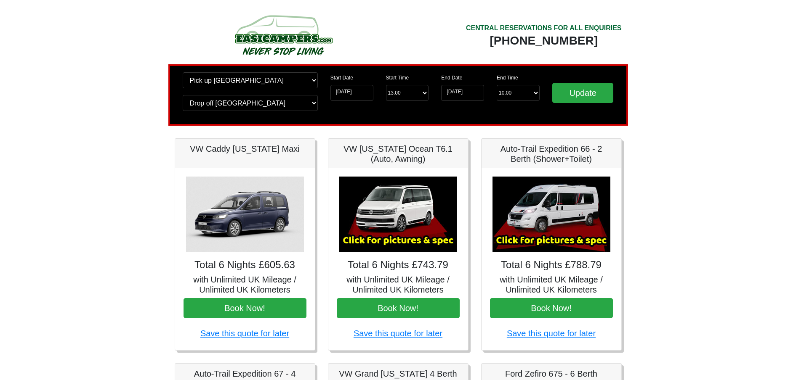 The image size is (796, 380). I want to click on label: End Time, so click(507, 78).